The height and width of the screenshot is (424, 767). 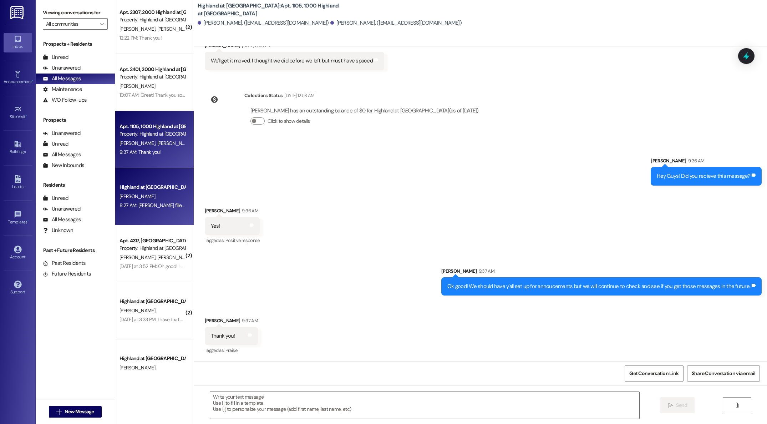 I want to click on span: Get Conversation Link, so click(x=654, y=373).